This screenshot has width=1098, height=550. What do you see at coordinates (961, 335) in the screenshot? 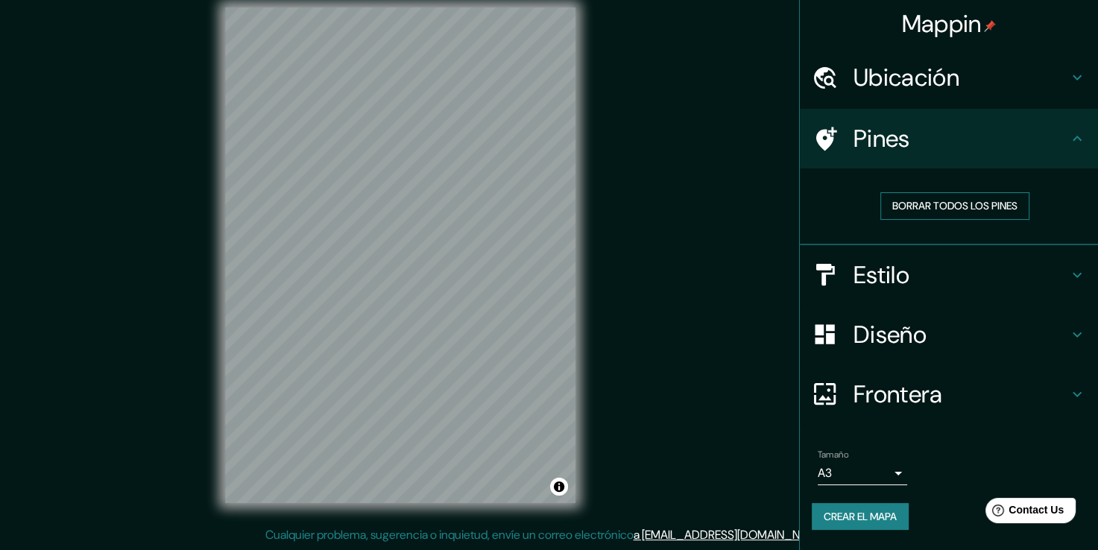
I see `h4: Diseño` at bounding box center [961, 335].